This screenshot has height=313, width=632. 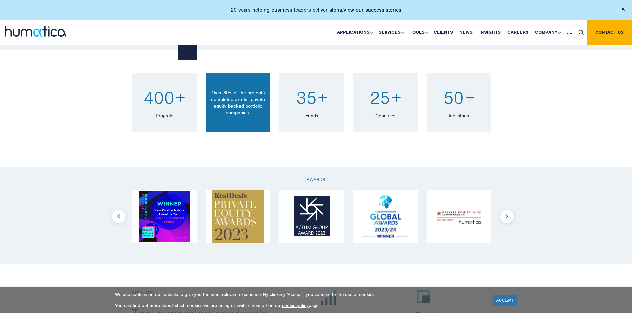 What do you see at coordinates (311, 115) in the screenshot?
I see `p: Funds` at bounding box center [311, 115].